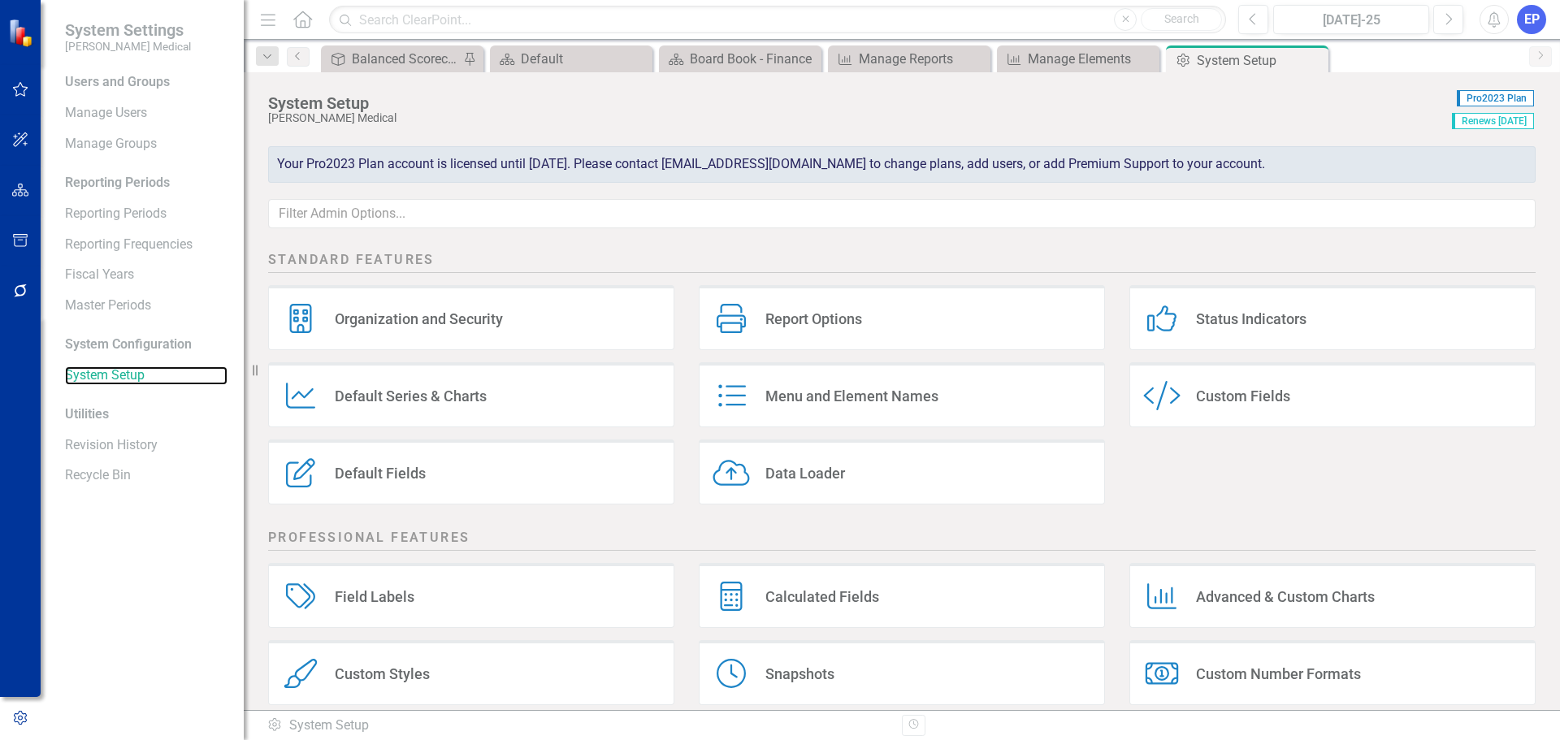 Image resolution: width=1560 pixels, height=740 pixels. I want to click on div: Manage Reports, so click(922, 59).